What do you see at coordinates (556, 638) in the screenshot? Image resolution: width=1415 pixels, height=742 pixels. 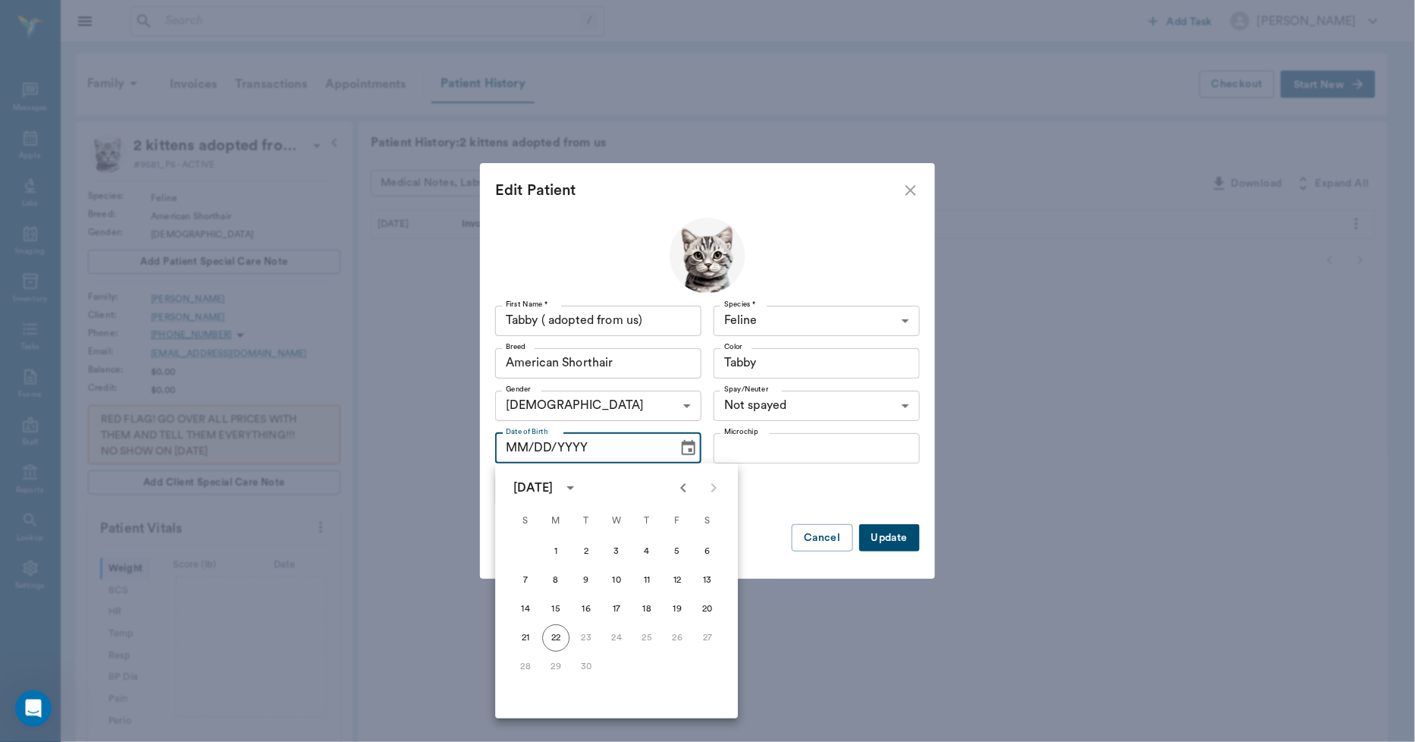 I see `button: 22` at bounding box center [556, 638].